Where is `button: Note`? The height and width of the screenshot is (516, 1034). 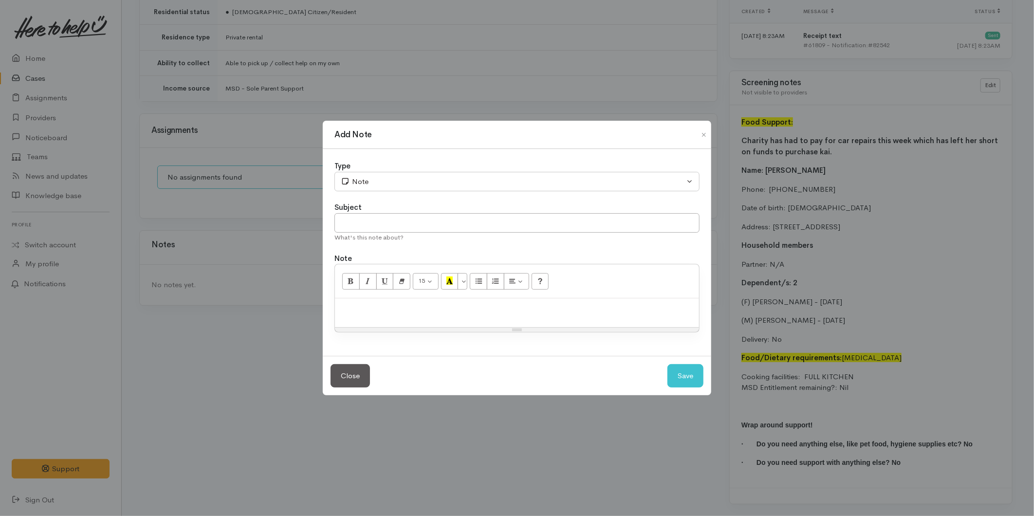 button: Note is located at coordinates (517, 182).